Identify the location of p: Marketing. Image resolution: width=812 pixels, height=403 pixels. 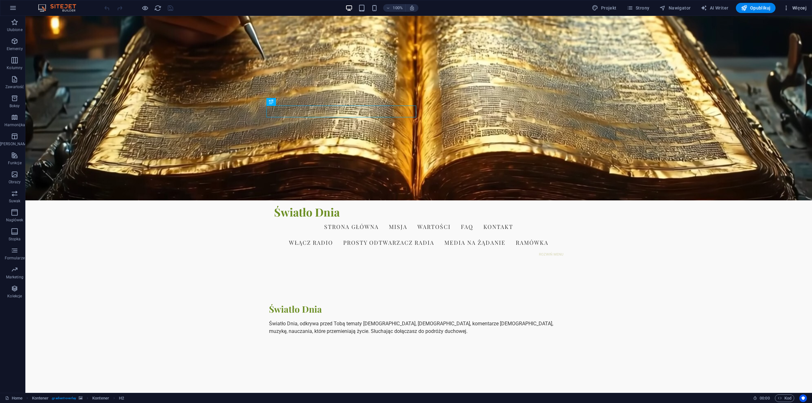
(15, 277).